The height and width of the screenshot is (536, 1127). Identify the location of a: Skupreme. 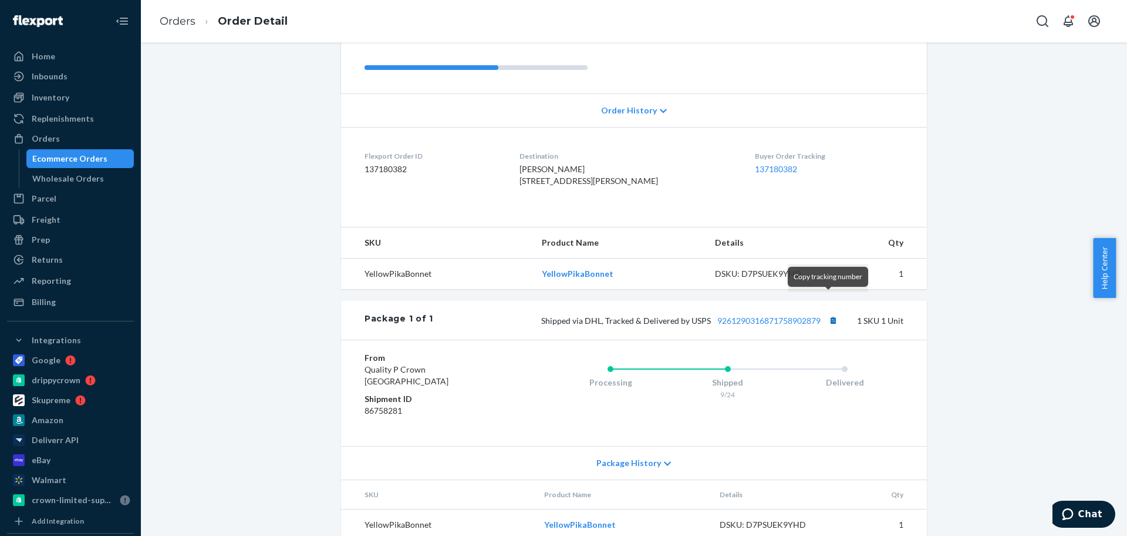
(70, 400).